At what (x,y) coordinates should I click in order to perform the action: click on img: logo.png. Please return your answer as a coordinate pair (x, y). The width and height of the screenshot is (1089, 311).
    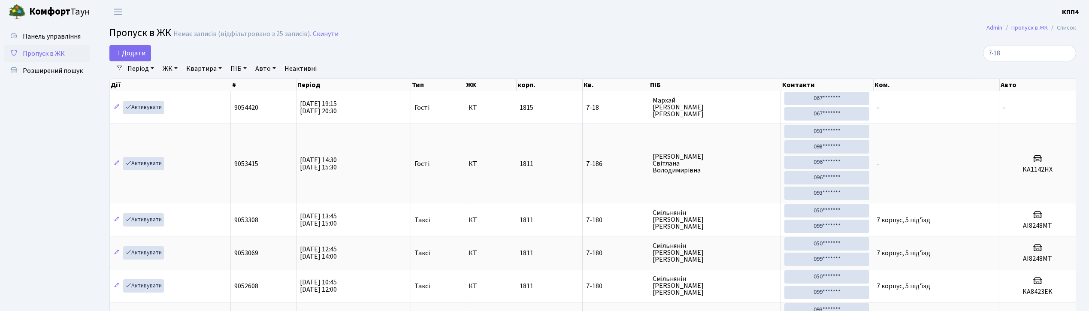
    Looking at the image, I should click on (17, 12).